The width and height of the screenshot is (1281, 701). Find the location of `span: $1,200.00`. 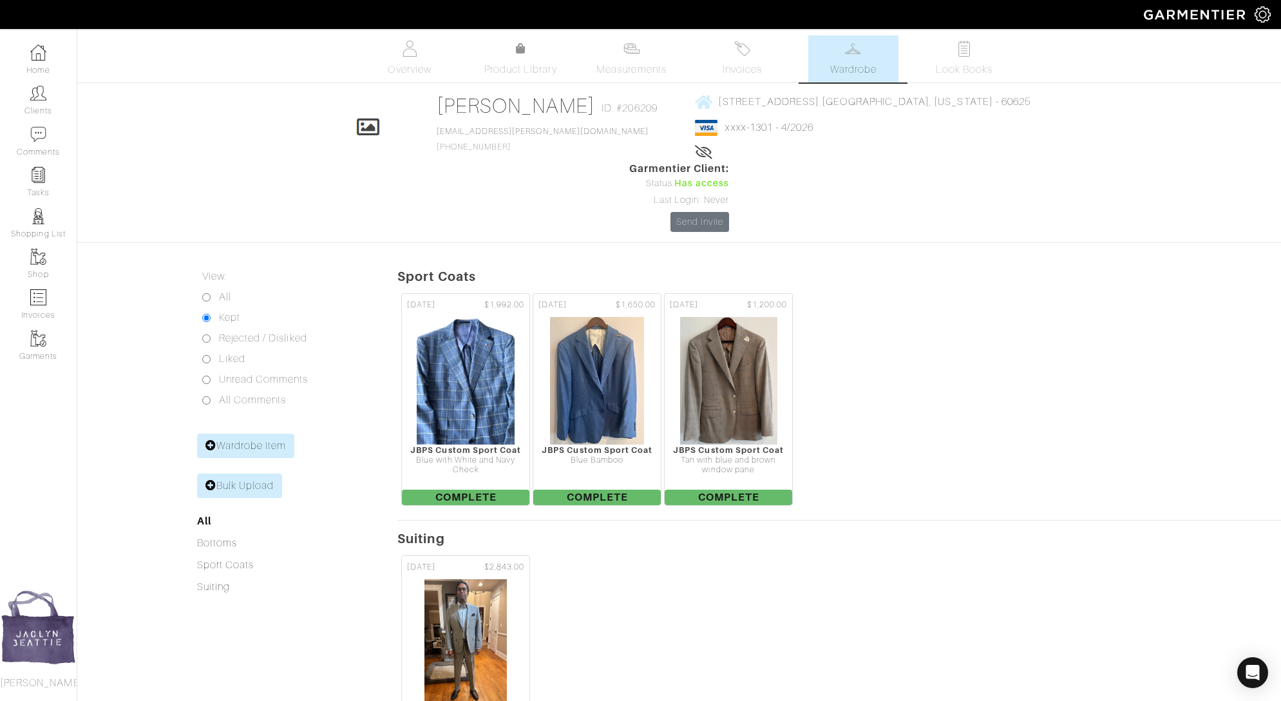

span: $1,200.00 is located at coordinates (767, 305).